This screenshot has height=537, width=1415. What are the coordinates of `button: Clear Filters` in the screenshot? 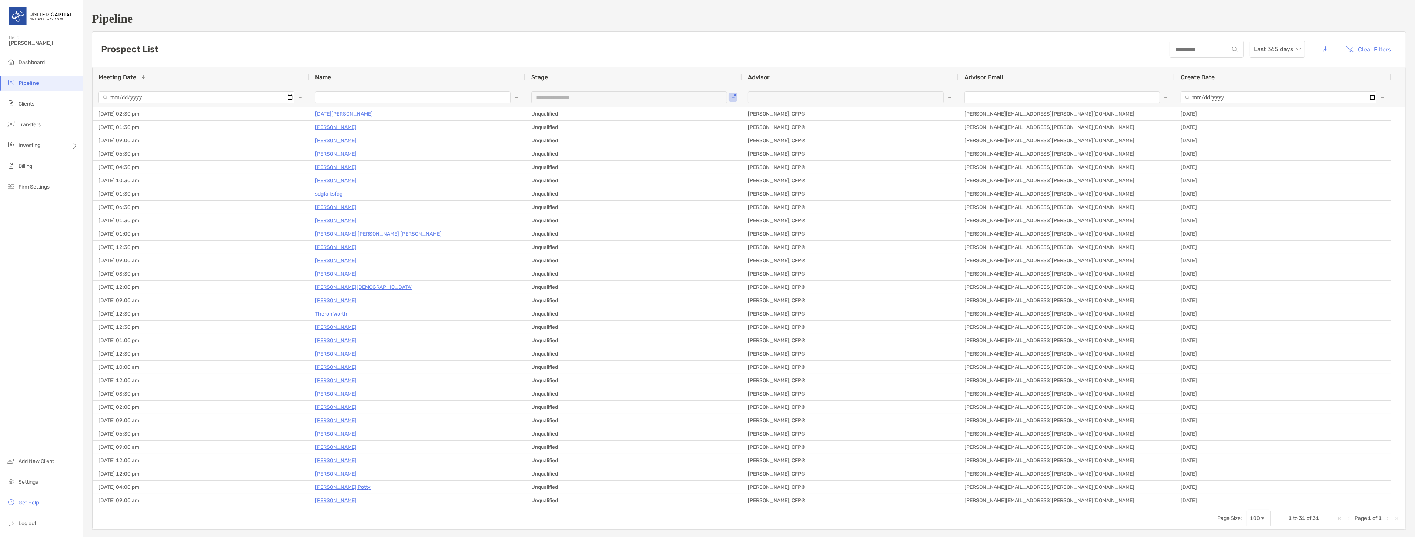 It's located at (1368, 49).